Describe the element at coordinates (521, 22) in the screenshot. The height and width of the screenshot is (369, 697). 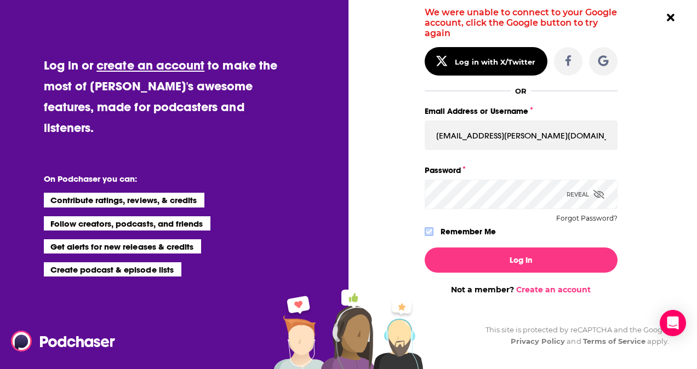
I see `span: We were unable to connect to your Google account, click the Google button to try again` at that location.